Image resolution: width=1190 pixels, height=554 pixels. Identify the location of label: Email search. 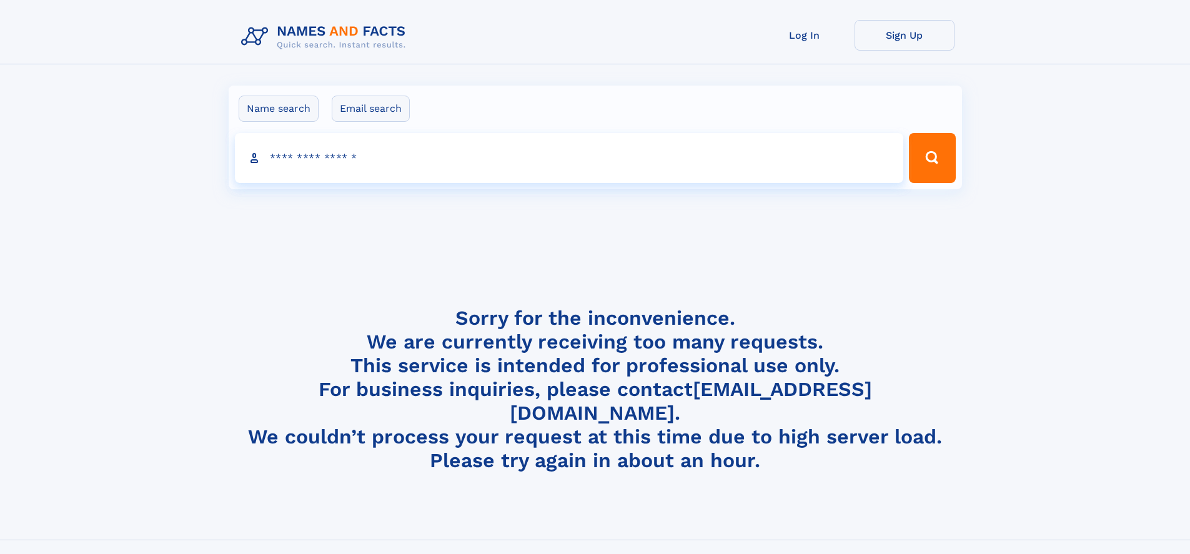
(370, 109).